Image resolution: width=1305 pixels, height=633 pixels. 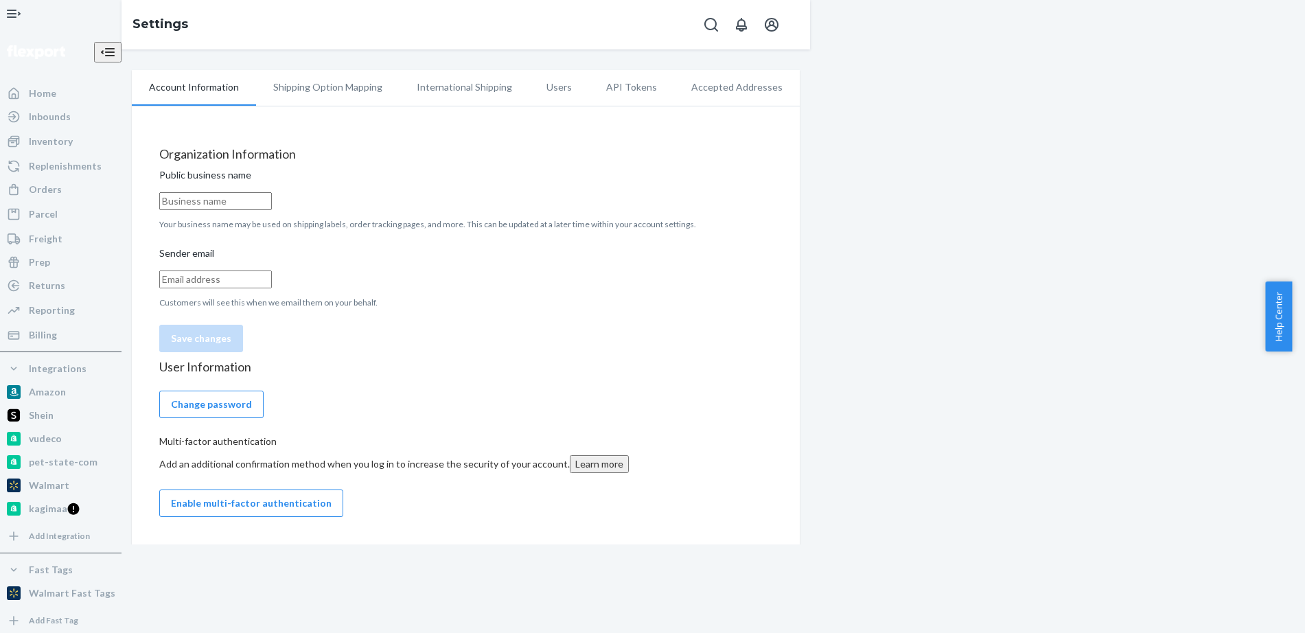 What do you see at coordinates (1278, 316) in the screenshot?
I see `span: Help Center` at bounding box center [1278, 316].